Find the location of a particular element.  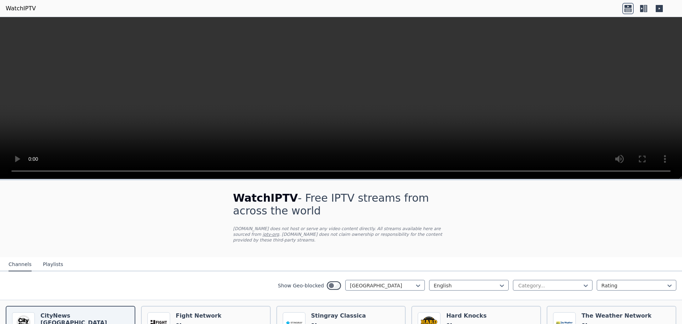

h6: Hard Knocks is located at coordinates (467, 316).